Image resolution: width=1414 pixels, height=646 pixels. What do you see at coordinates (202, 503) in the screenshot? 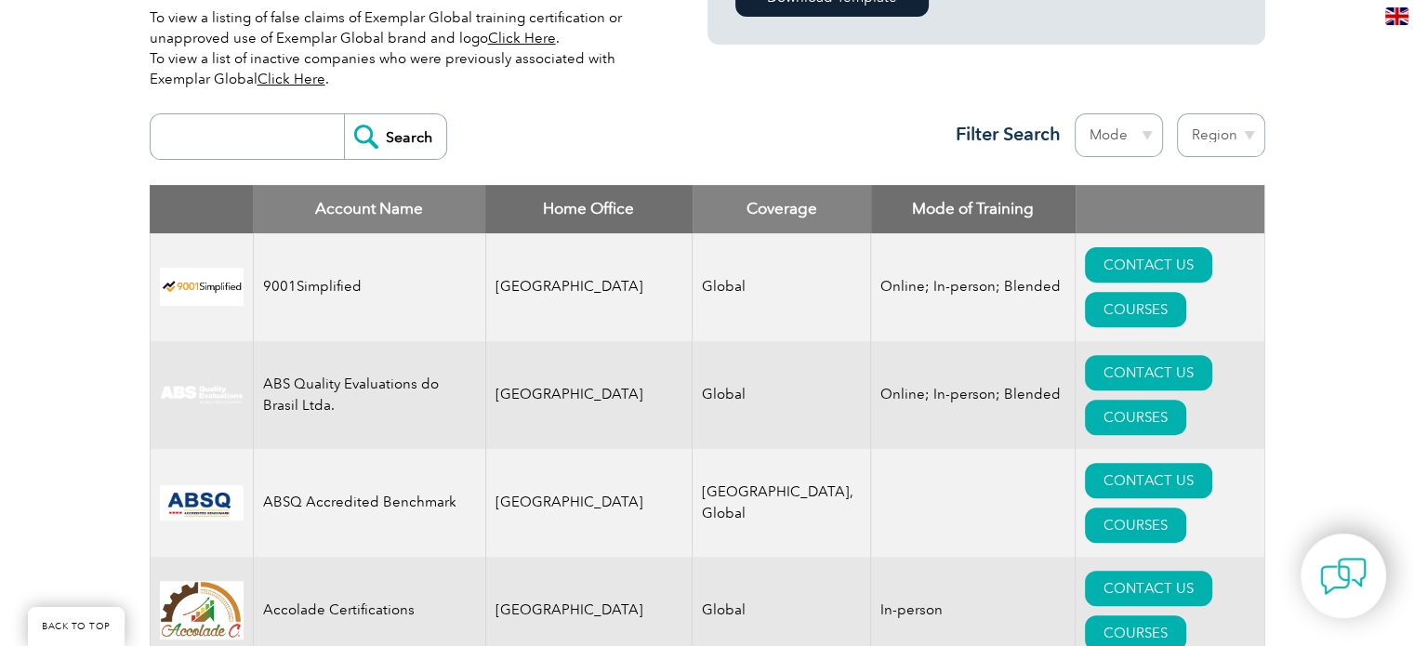
I see `img: cc24547b-a6e0-e911-a812-000d3a795b83-logo.png` at bounding box center [202, 503].